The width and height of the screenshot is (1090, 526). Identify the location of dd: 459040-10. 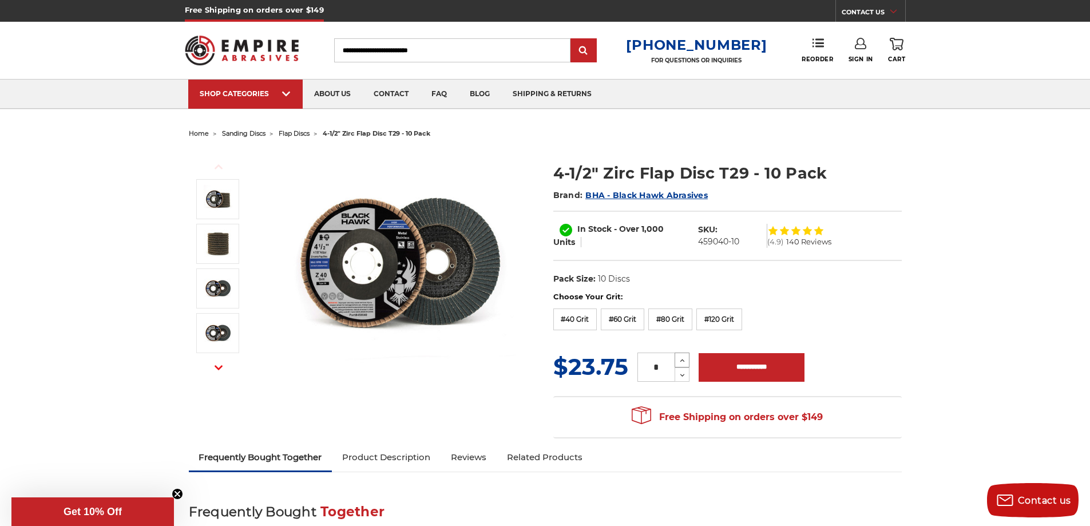
(719, 242).